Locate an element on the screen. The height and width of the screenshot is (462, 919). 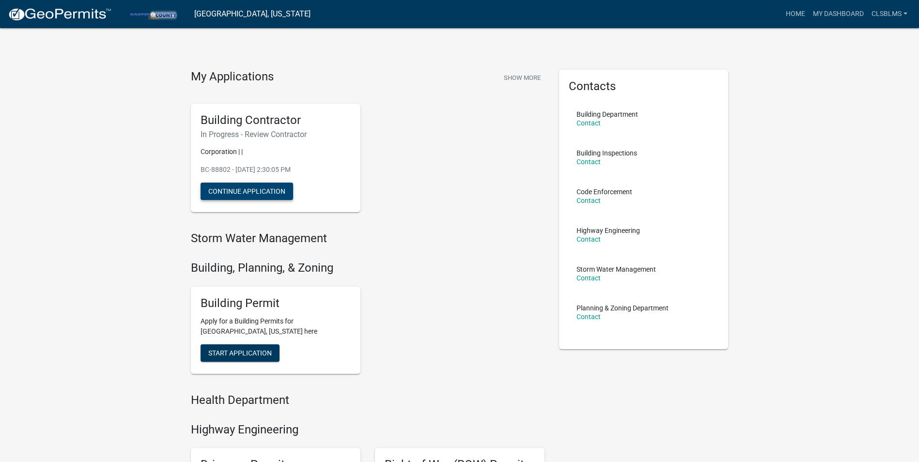
h4: Highway Engineering is located at coordinates (368, 430).